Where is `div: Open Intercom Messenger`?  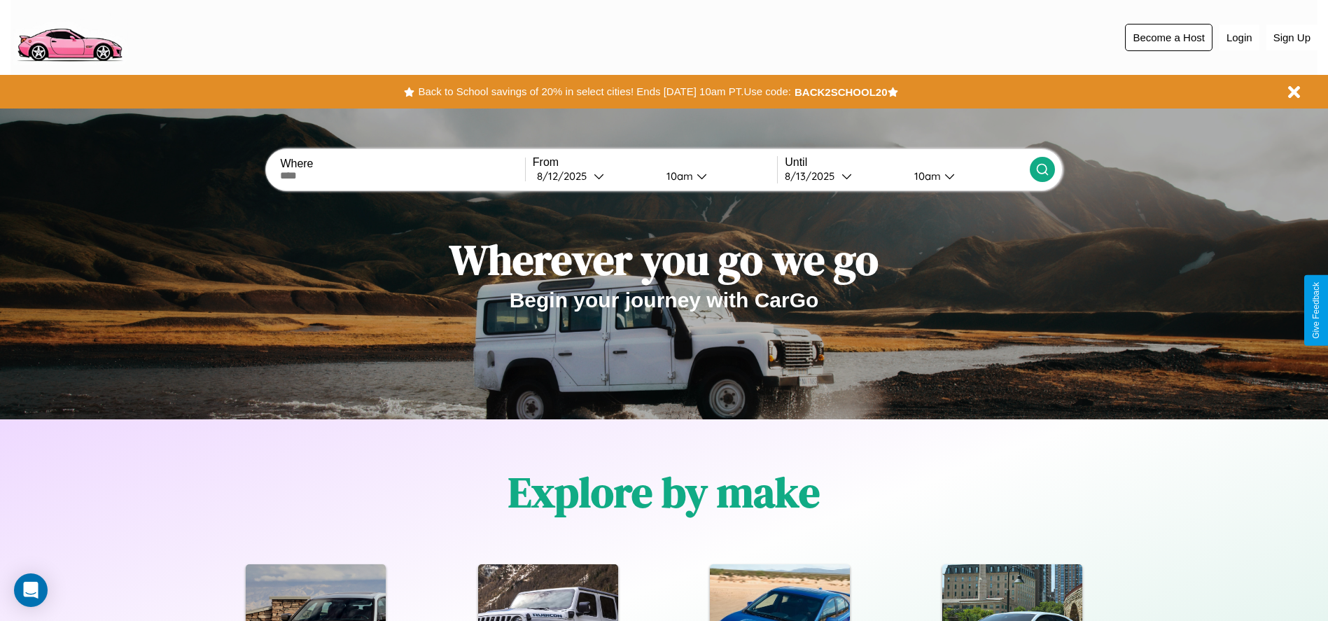
div: Open Intercom Messenger is located at coordinates (31, 590).